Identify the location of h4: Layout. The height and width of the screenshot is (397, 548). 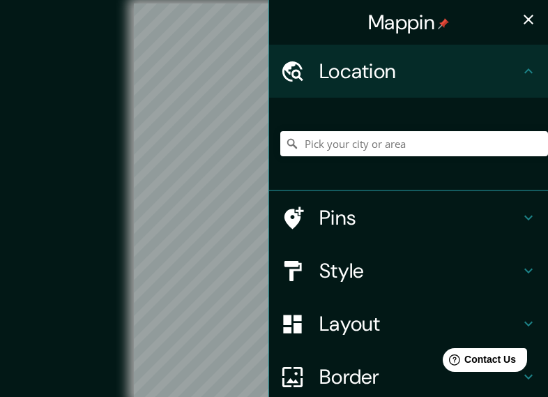
(420, 324).